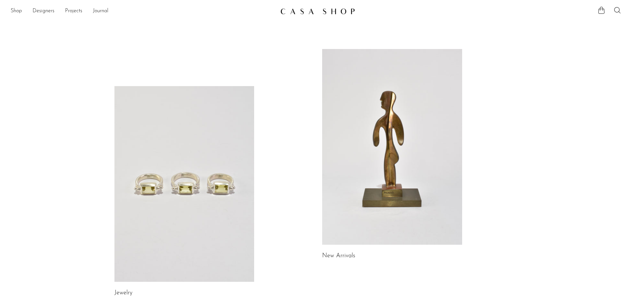 Image resolution: width=632 pixels, height=304 pixels. Describe the element at coordinates (123, 293) in the screenshot. I see `a: Jewelry` at that location.